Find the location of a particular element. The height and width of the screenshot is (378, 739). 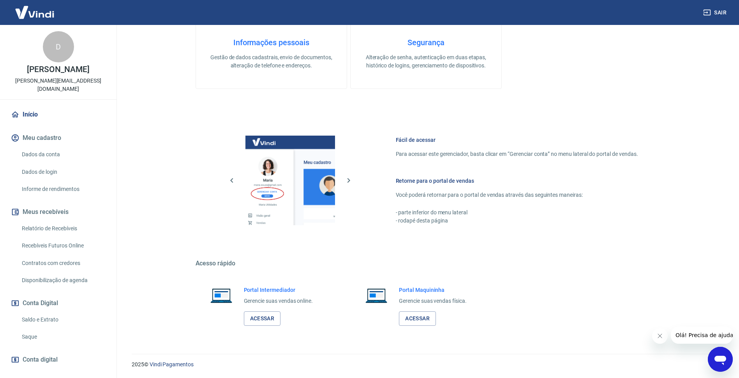

p: Alteração de senha, autenticação em duas etapas, histórico de logins, gerenciamento de dispositivos. is located at coordinates (426, 62).